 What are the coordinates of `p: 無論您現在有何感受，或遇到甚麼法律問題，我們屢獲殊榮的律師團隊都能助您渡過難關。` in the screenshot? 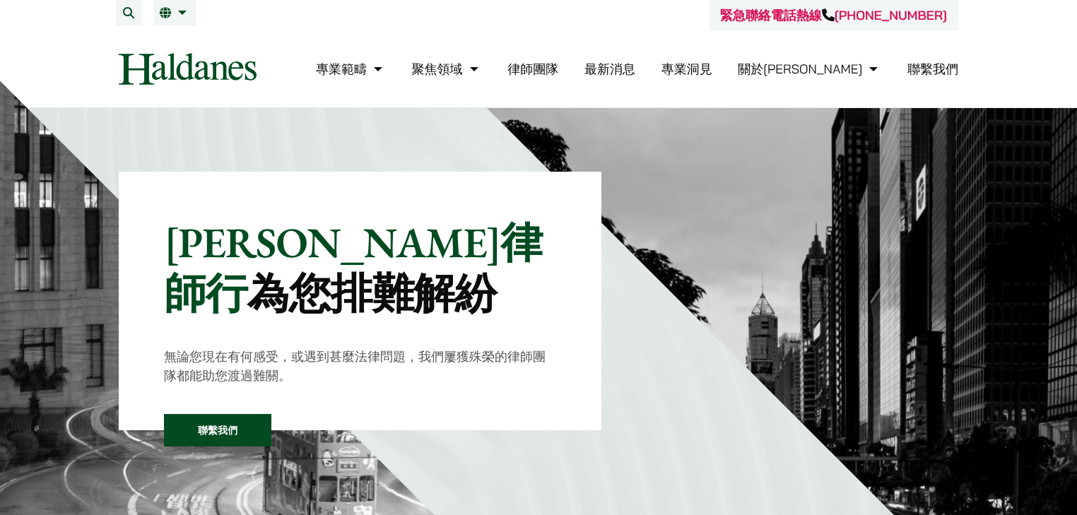 It's located at (360, 366).